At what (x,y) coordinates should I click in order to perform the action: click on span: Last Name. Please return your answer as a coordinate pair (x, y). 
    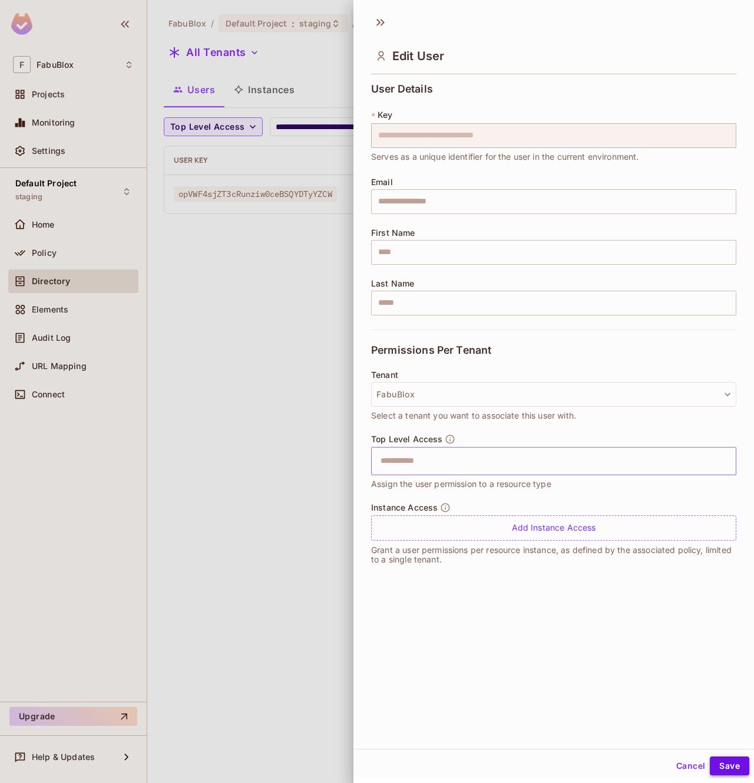
    Looking at the image, I should click on (392, 283).